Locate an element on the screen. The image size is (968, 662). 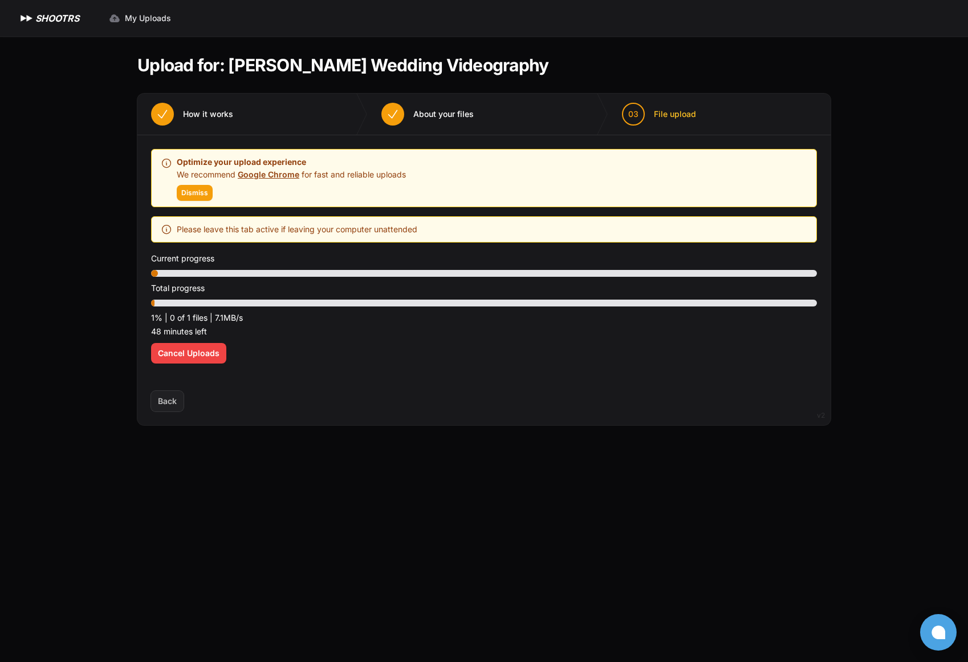
button: Open chat window is located at coordinates (939, 632).